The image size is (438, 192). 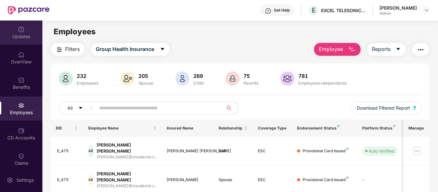 I want to click on button: Reportscaret-down, so click(x=387, y=49).